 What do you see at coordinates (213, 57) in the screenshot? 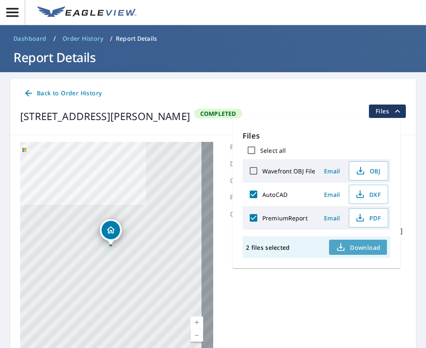
I see `h1: Report Details` at bounding box center [213, 57].